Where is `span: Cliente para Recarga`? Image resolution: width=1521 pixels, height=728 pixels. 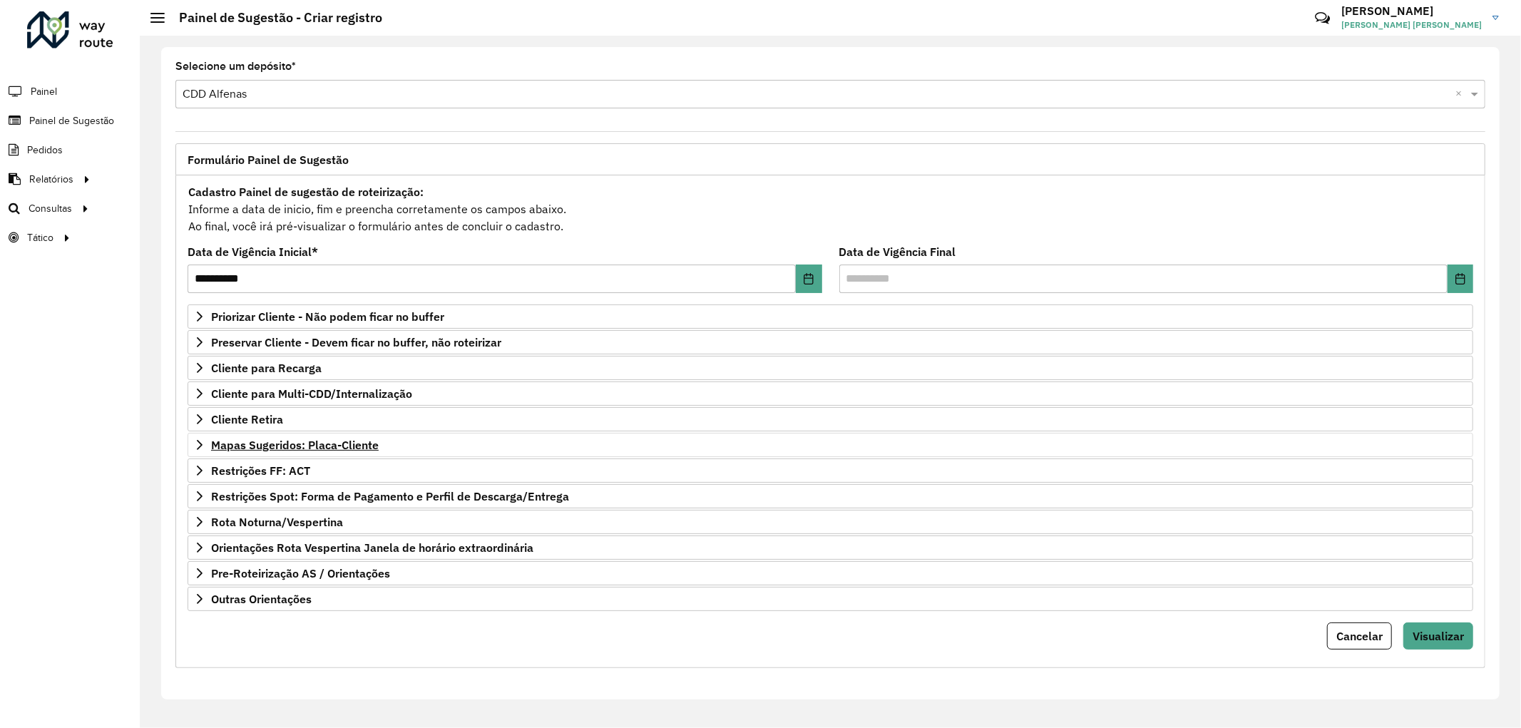 span: Cliente para Recarga is located at coordinates (266, 368).